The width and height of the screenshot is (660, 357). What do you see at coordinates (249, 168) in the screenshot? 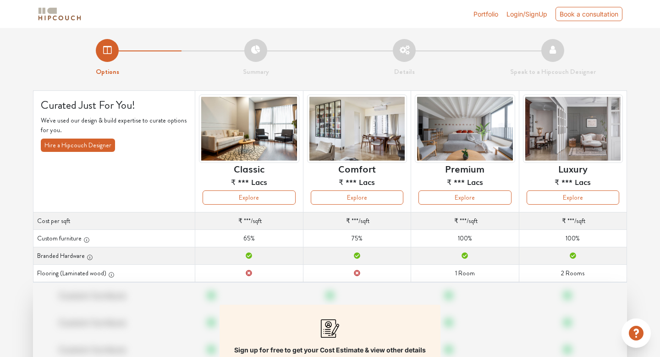
I see `h6: Classic` at bounding box center [249, 168].